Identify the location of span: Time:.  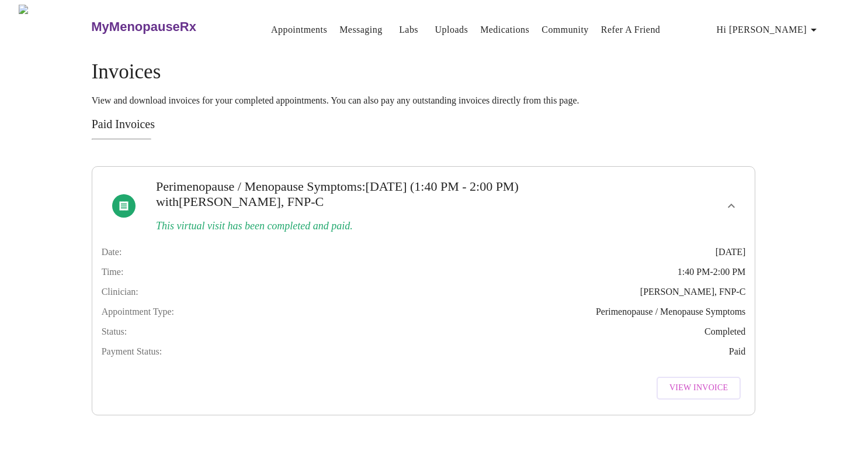
(113, 272).